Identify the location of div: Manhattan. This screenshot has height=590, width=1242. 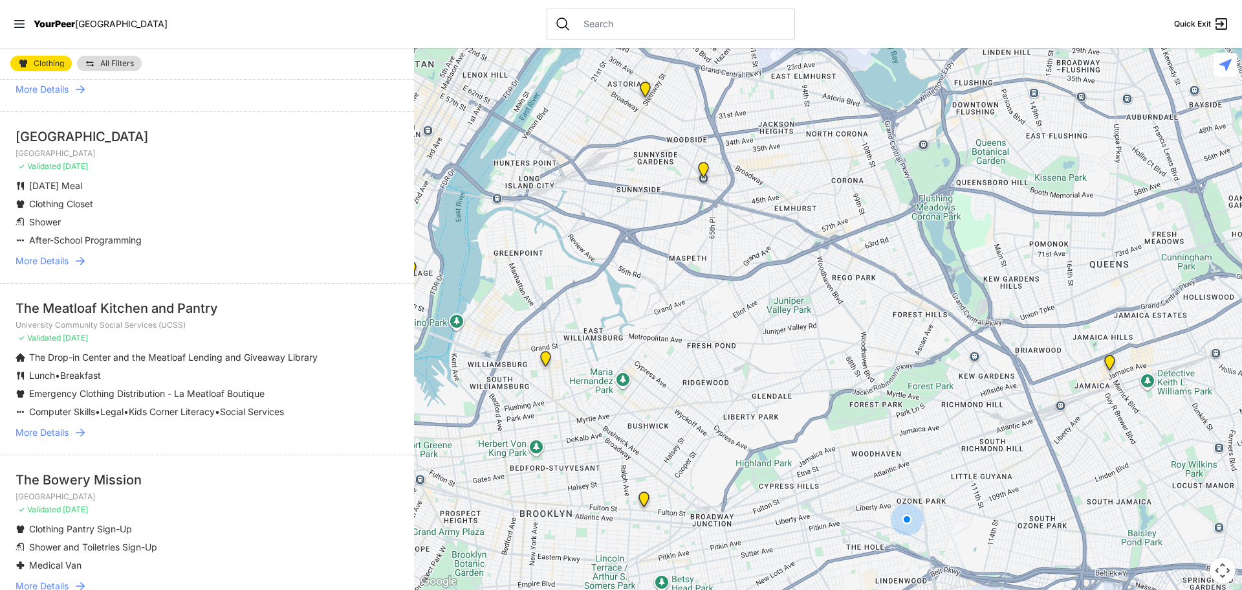
(411, 271).